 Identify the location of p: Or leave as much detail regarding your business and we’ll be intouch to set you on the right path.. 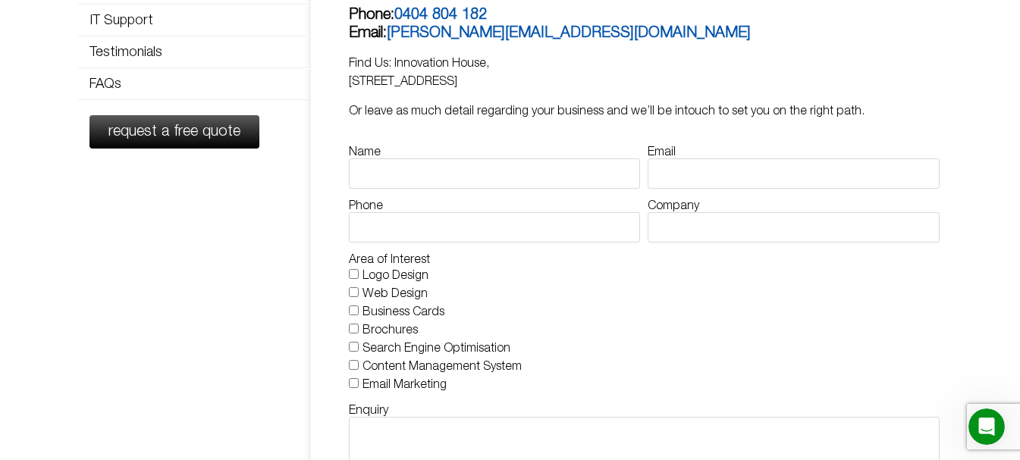
(644, 111).